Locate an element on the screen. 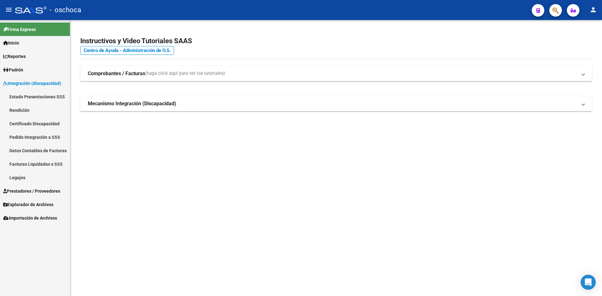 The width and height of the screenshot is (602, 296). strong: Mecanismo Integración (Discapacidad) is located at coordinates (132, 104).